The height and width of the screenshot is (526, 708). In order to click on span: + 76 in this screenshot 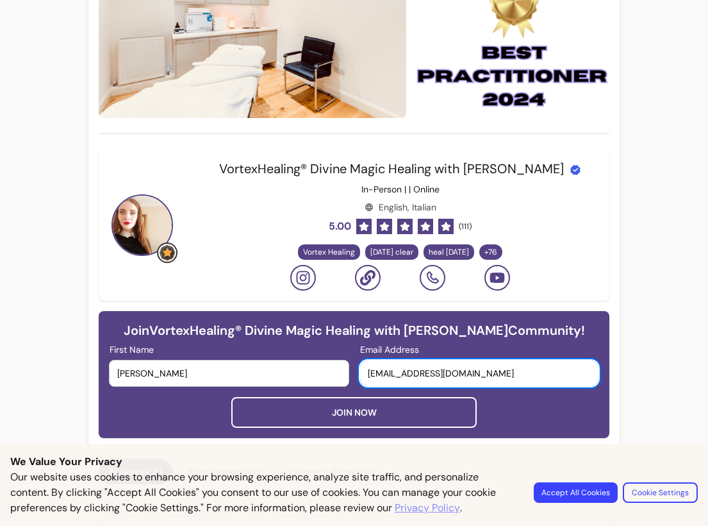, I will do `click(491, 252)`.